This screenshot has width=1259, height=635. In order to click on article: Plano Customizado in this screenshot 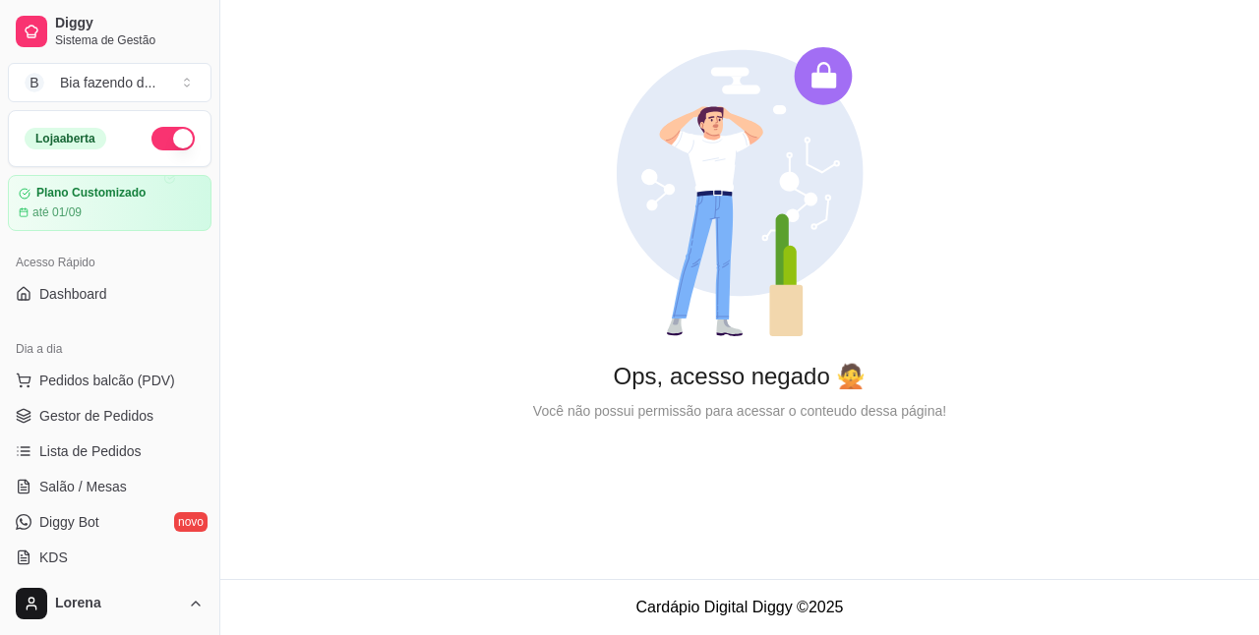, I will do `click(90, 193)`.